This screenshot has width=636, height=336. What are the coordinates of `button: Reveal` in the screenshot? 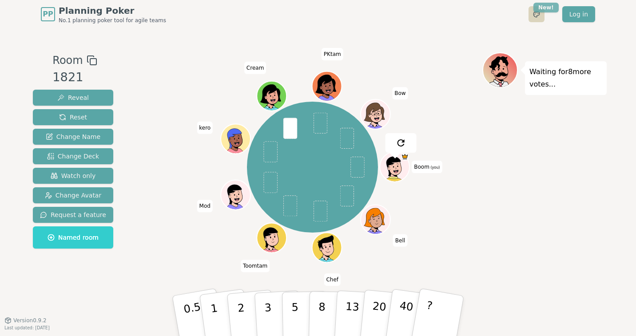 It's located at (73, 98).